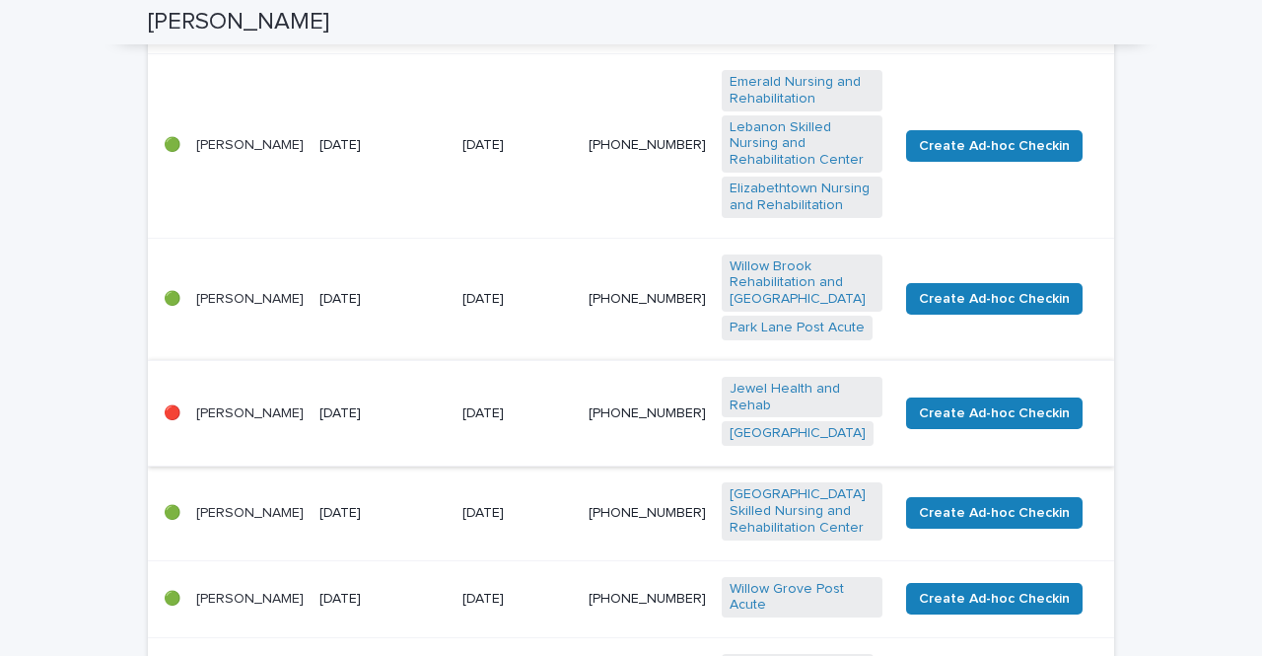 This screenshot has height=656, width=1262. Describe the element at coordinates (802, 397) in the screenshot. I see `a: Jewel Health and Rehab` at that location.